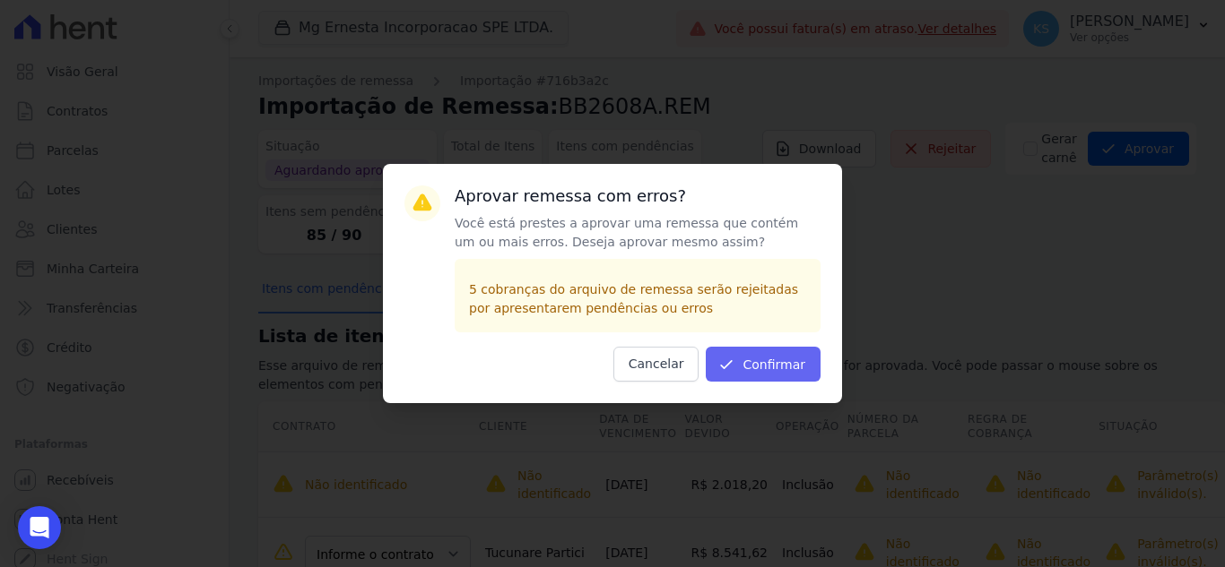 The width and height of the screenshot is (1225, 567). I want to click on div: Open Intercom Messenger, so click(39, 528).